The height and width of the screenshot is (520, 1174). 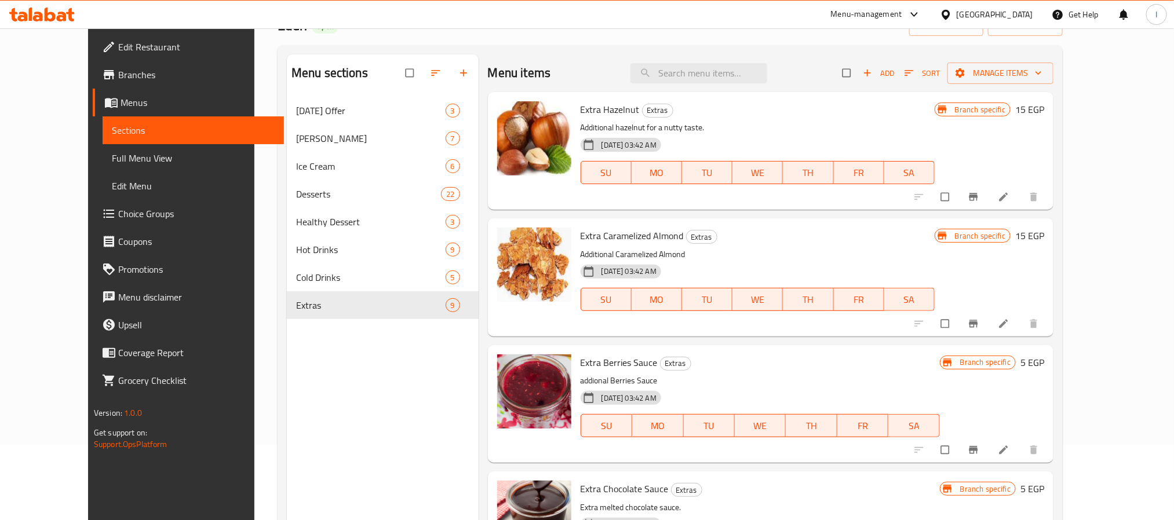 I want to click on a: Edit Menu, so click(x=193, y=186).